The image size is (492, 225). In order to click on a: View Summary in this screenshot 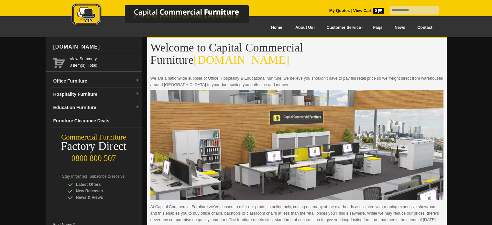, I will do `click(104, 59)`.